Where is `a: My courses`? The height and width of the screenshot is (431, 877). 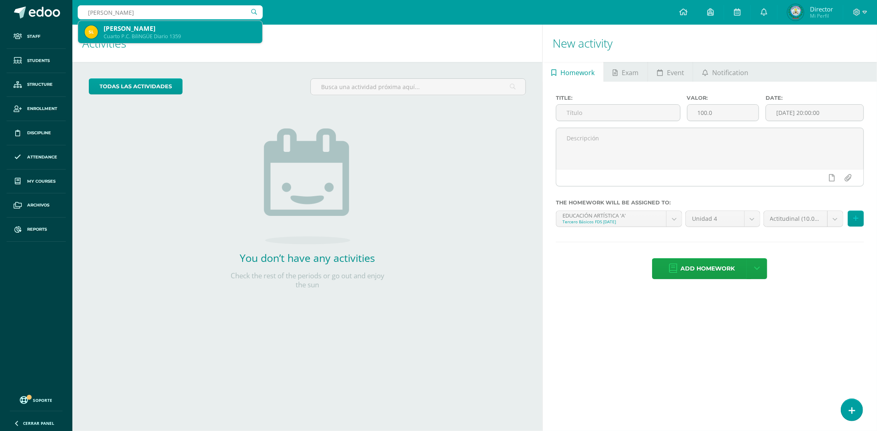 a: My courses is located at coordinates (36, 182).